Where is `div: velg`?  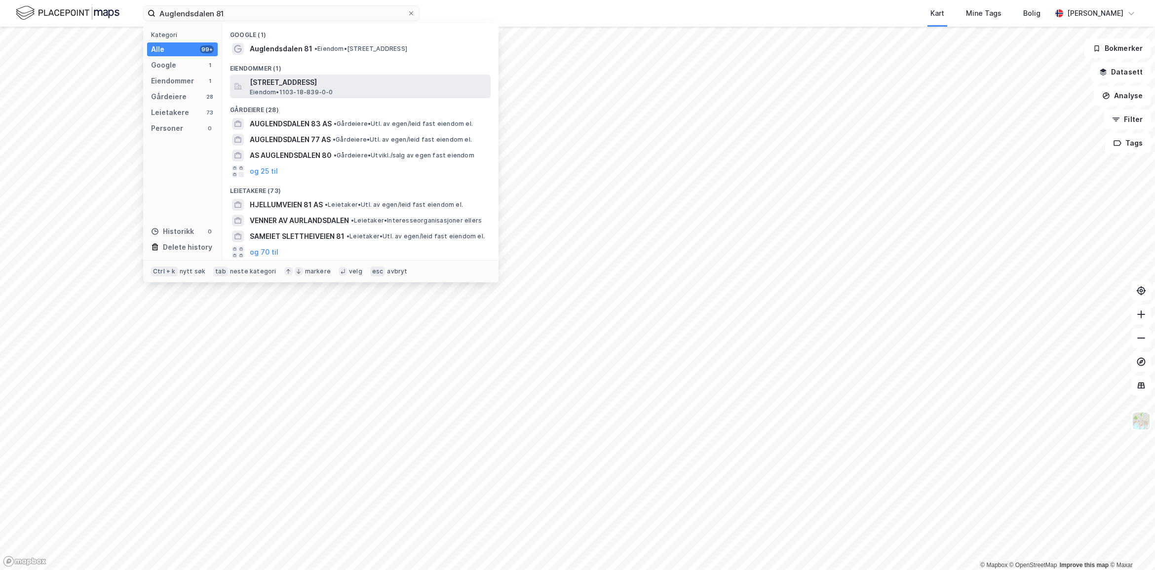
div: velg is located at coordinates (355, 272).